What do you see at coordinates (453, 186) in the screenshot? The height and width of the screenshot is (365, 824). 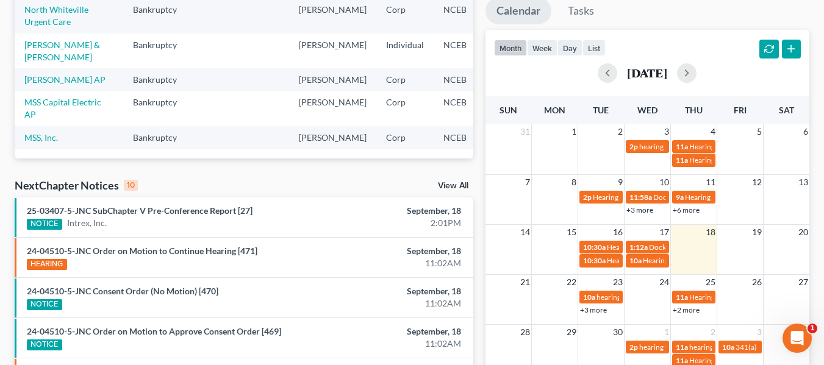 I see `a: View All` at bounding box center [453, 186].